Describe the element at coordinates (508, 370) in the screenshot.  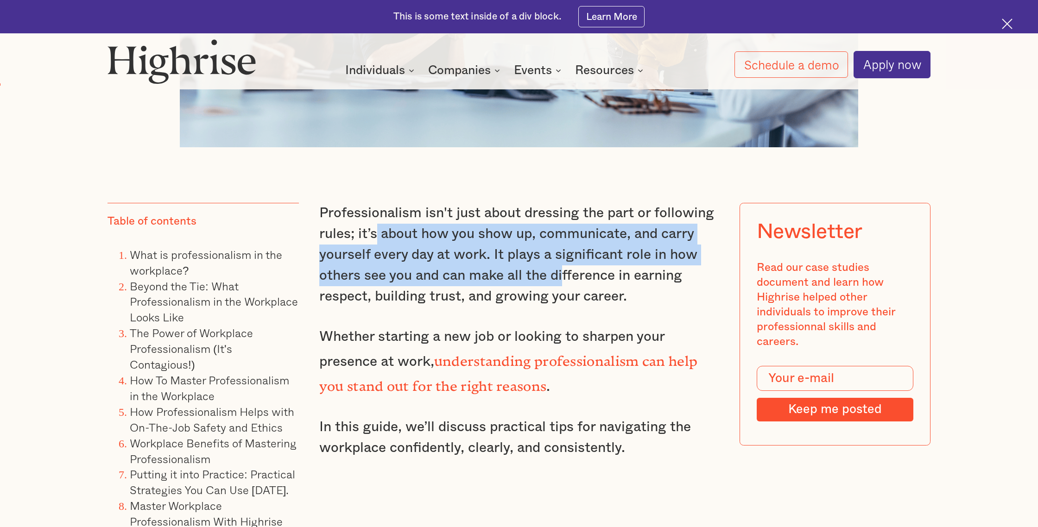
I see `strong: understanding professionalism can help you stand out for the right reasons` at that location.